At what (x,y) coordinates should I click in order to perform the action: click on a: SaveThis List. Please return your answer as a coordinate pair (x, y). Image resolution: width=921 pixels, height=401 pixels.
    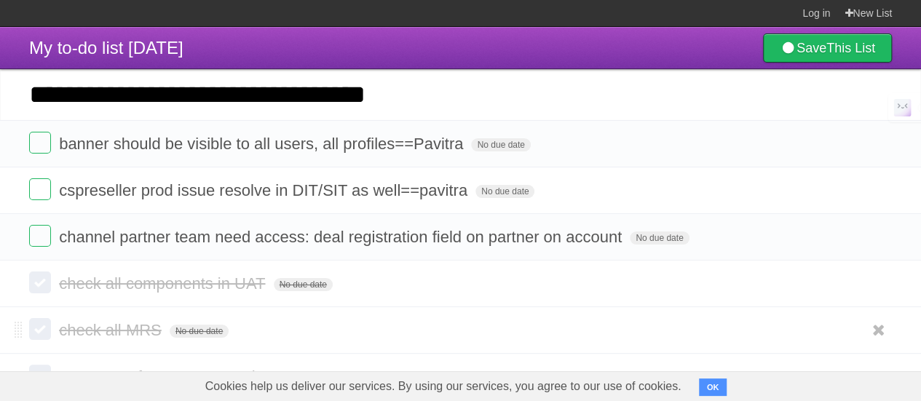
    Looking at the image, I should click on (827, 48).